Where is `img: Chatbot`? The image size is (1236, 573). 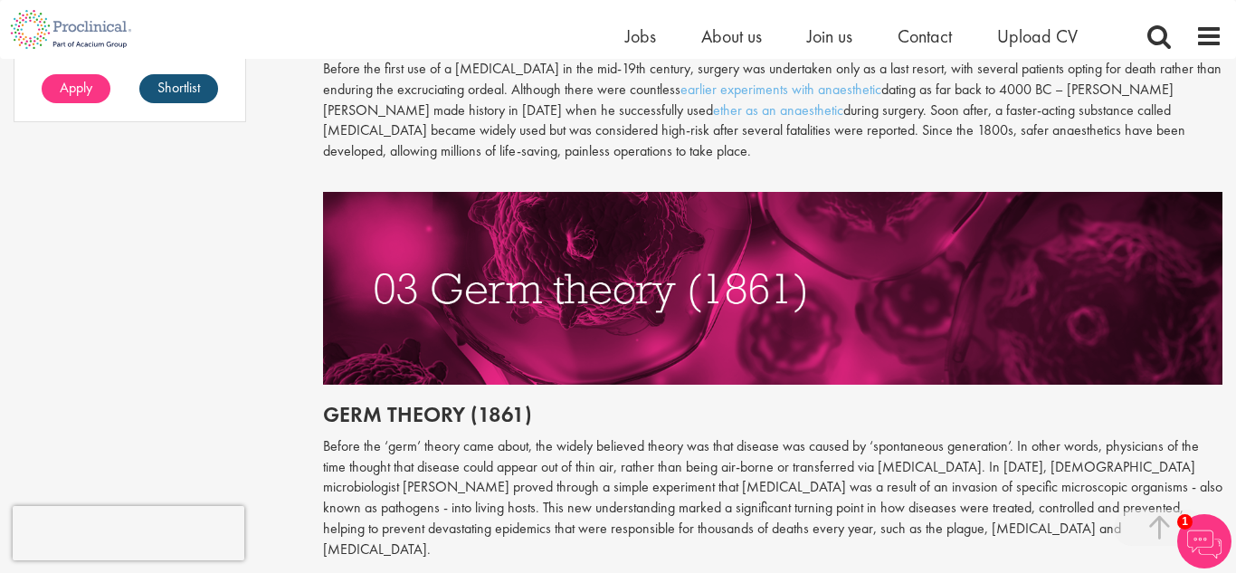
img: Chatbot is located at coordinates (1205, 541).